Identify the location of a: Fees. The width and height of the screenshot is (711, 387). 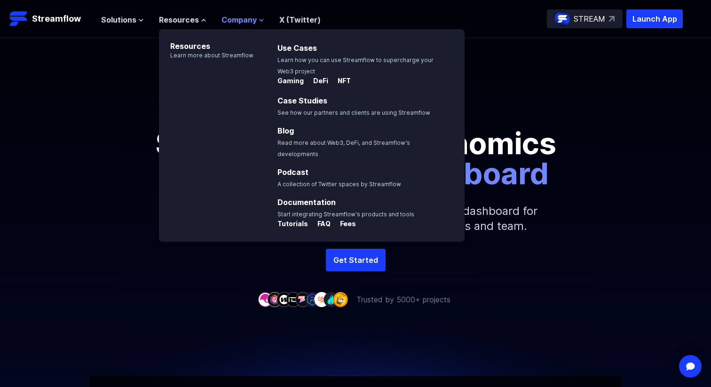
(344, 225).